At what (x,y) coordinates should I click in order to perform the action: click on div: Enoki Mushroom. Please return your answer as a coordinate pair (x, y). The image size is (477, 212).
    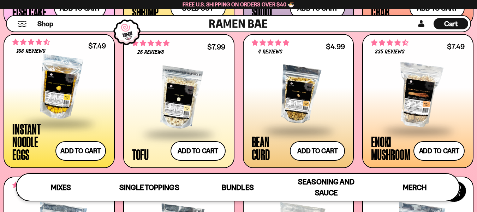
    Looking at the image, I should click on (391, 148).